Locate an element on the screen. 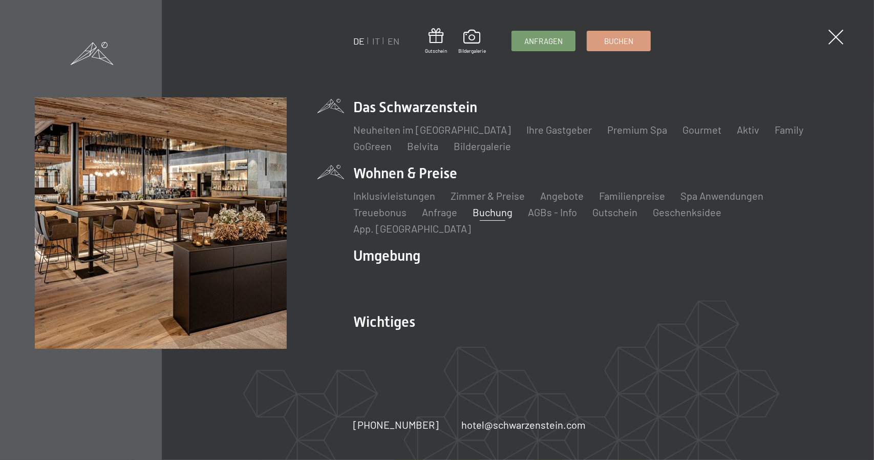 This screenshot has width=874, height=460. a: EN is located at coordinates (393, 41).